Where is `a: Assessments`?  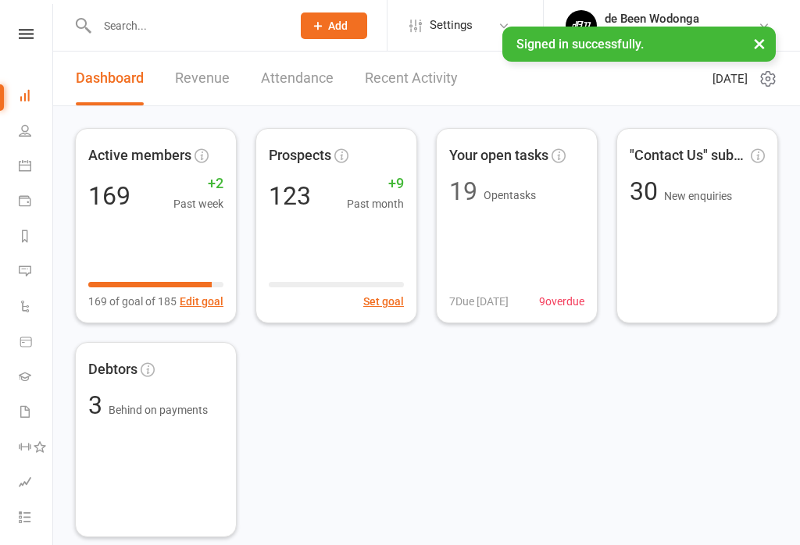
a: Assessments is located at coordinates (36, 484).